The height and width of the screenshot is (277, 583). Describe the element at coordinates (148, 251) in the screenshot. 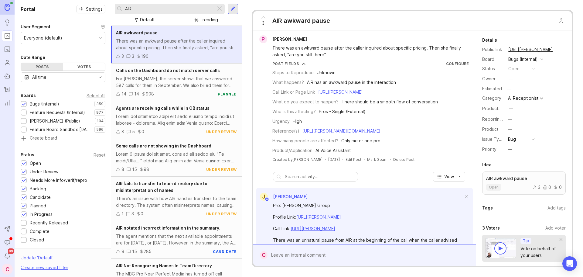

I see `div: 285` at that location.